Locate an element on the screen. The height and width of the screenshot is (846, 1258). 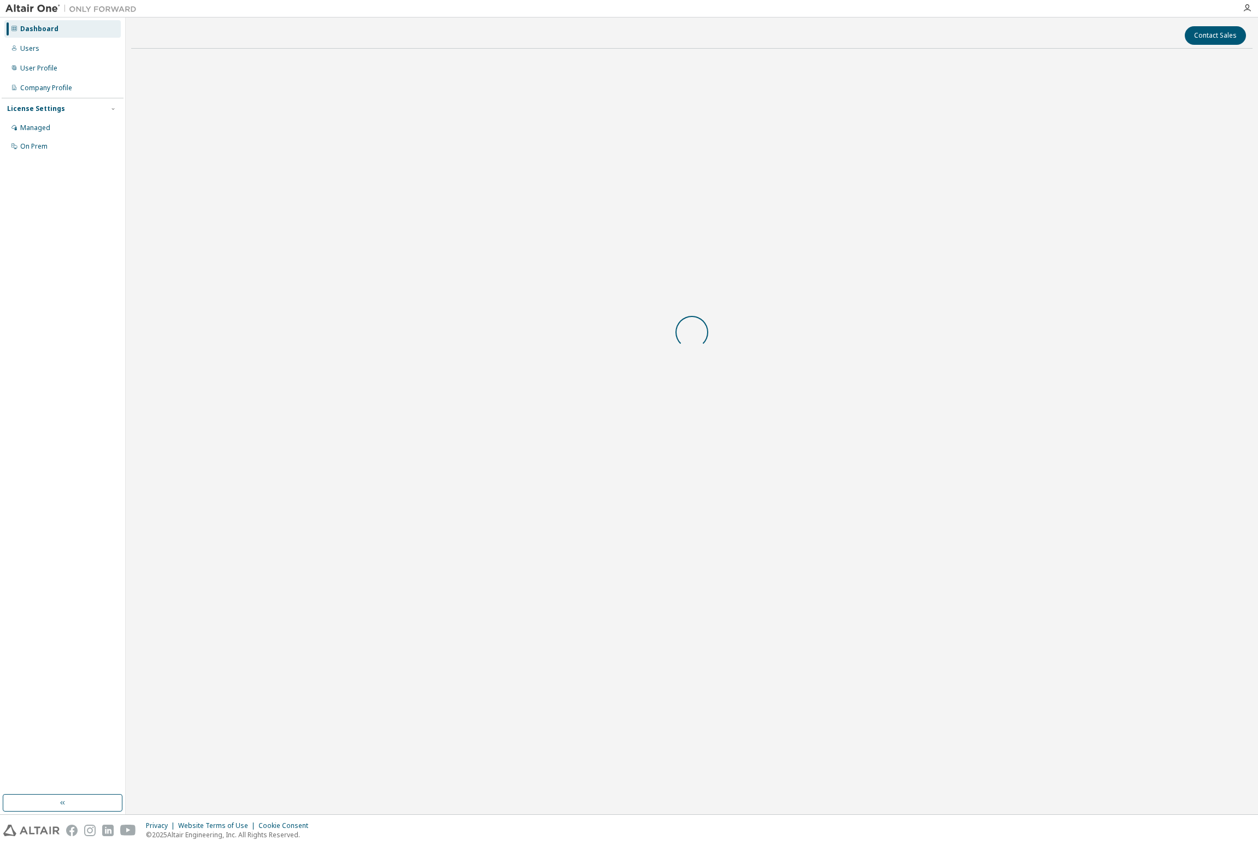
div: On Prem is located at coordinates (34, 146).